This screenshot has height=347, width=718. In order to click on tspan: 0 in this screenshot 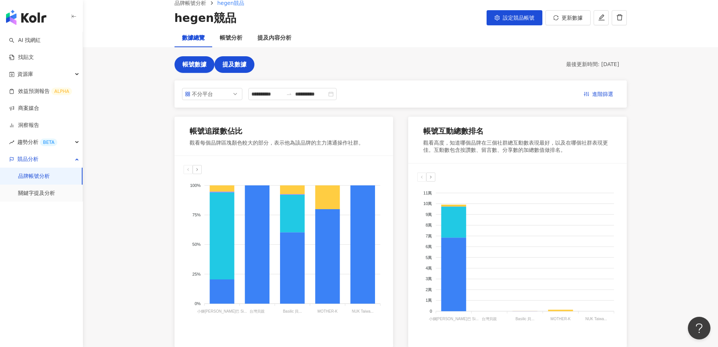, I will do `click(431, 311)`.